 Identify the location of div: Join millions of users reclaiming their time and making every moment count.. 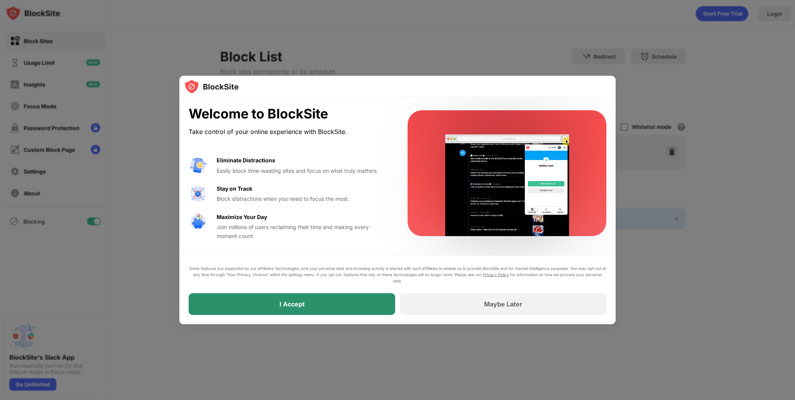
(303, 231).